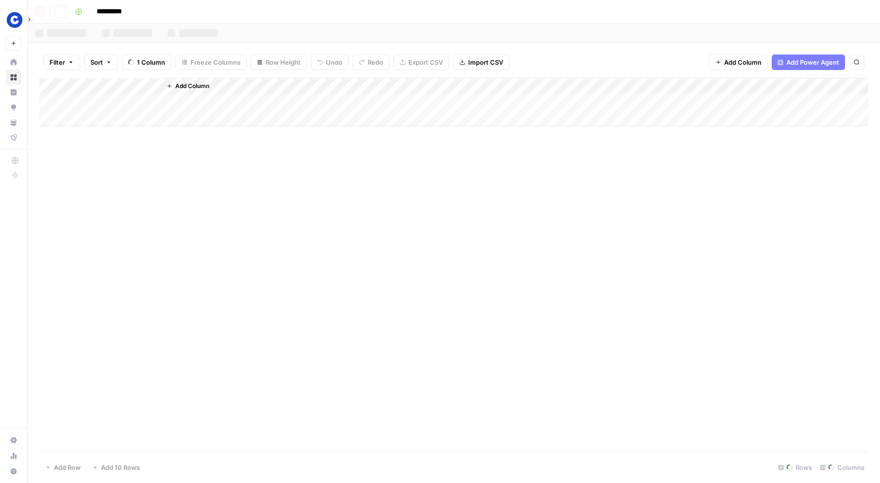  I want to click on span: 1 Column, so click(151, 62).